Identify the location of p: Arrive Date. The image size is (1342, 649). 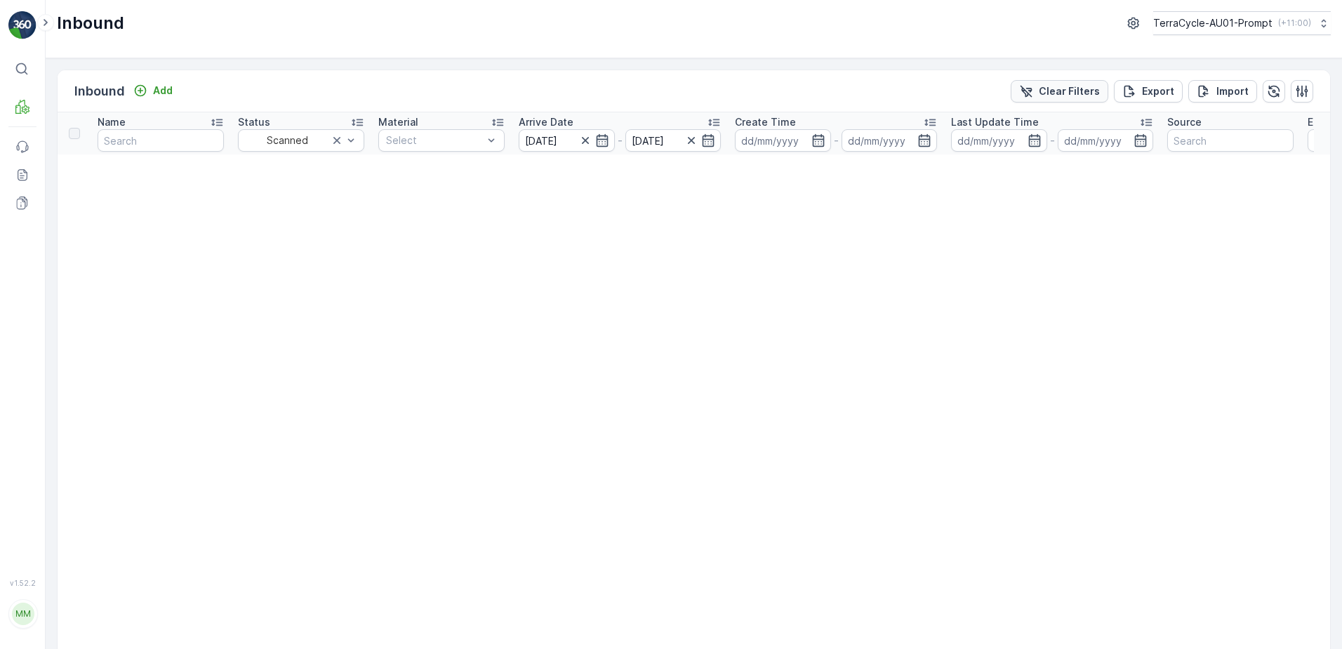
(546, 122).